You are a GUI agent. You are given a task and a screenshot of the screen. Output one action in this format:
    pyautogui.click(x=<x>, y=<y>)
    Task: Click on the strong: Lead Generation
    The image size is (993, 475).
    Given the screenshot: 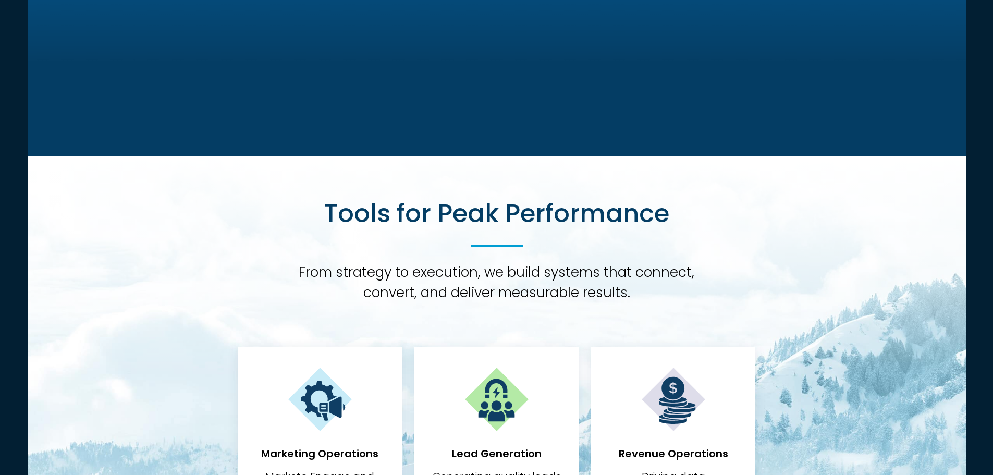 What is the action you would take?
    pyautogui.click(x=497, y=453)
    